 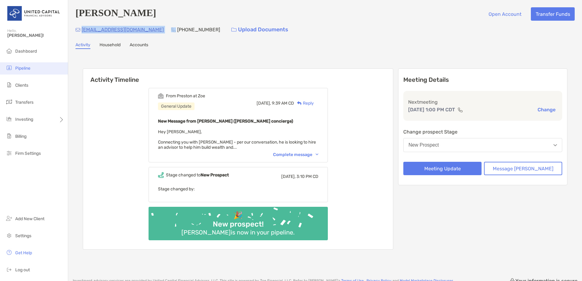 I want to click on span: Investing, so click(x=24, y=119).